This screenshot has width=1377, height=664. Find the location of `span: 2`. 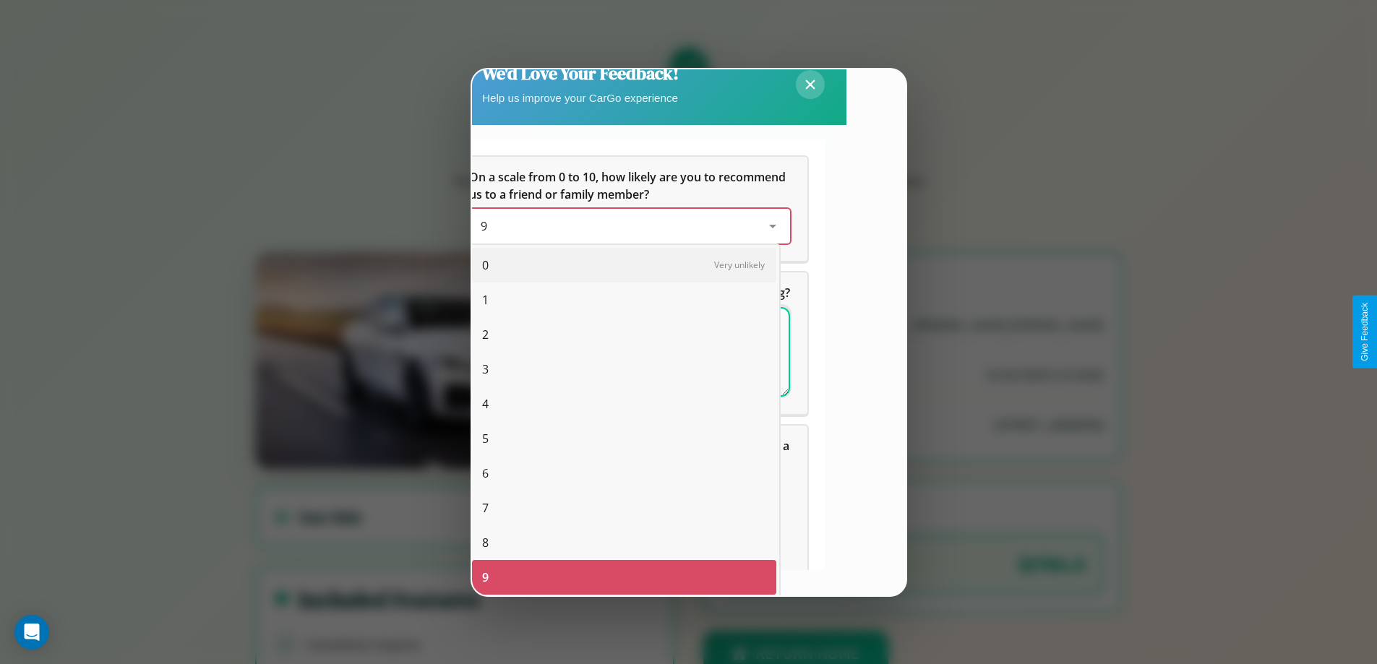

span: 2 is located at coordinates (485, 335).